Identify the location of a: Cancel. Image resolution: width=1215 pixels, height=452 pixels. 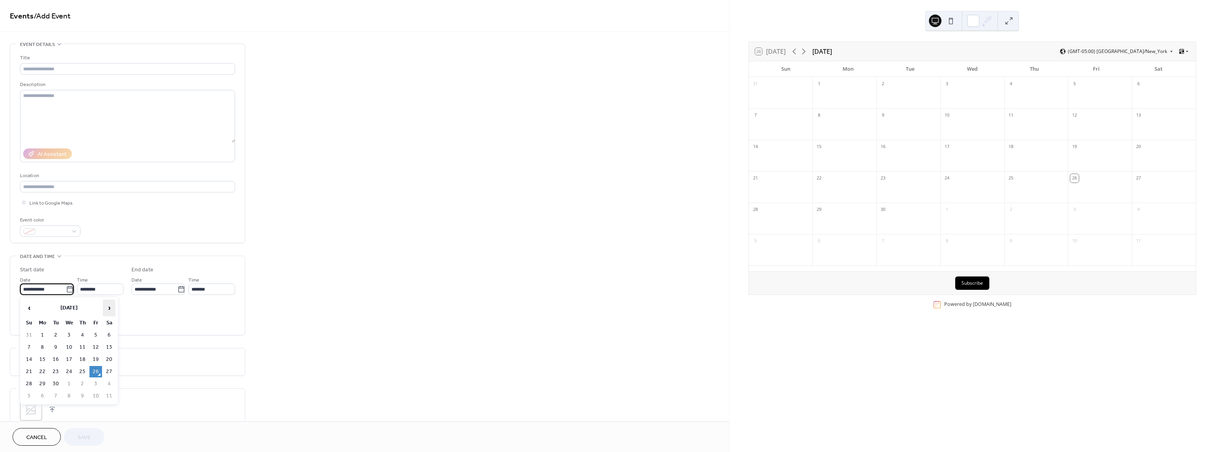
(36, 436).